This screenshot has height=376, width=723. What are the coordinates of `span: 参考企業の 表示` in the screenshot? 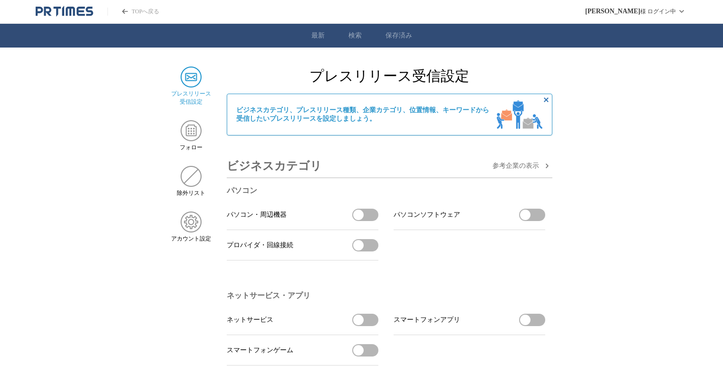 It's located at (516, 166).